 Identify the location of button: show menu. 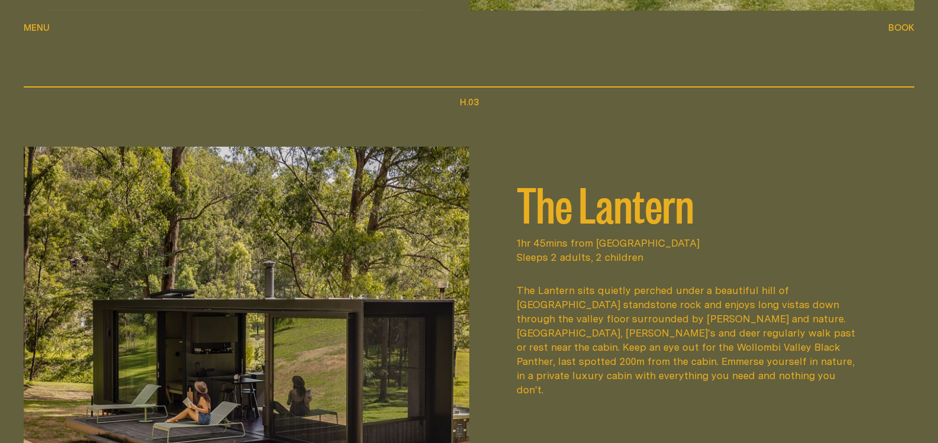
(37, 28).